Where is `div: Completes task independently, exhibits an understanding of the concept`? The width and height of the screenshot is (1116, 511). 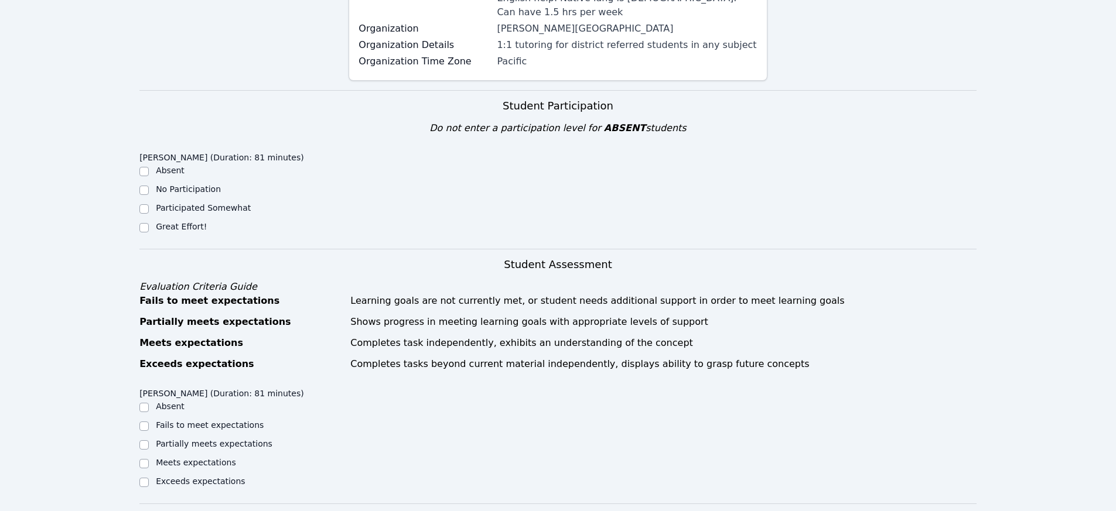
div: Completes task independently, exhibits an understanding of the concept is located at coordinates (663, 343).